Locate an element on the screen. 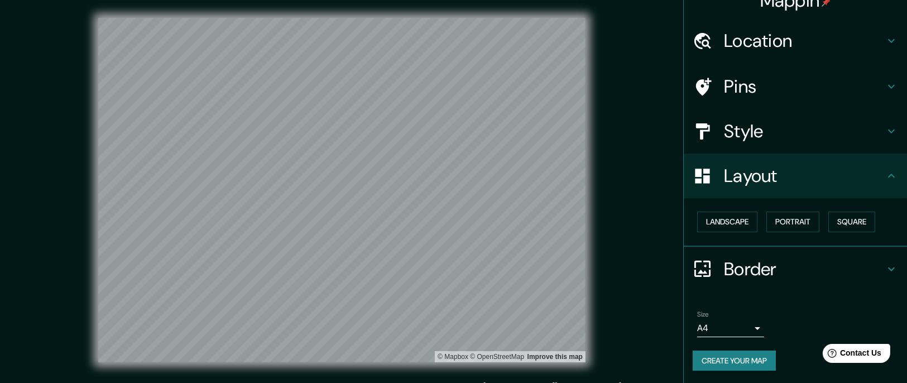 Image resolution: width=907 pixels, height=383 pixels. a: Mapbox is located at coordinates (453, 357).